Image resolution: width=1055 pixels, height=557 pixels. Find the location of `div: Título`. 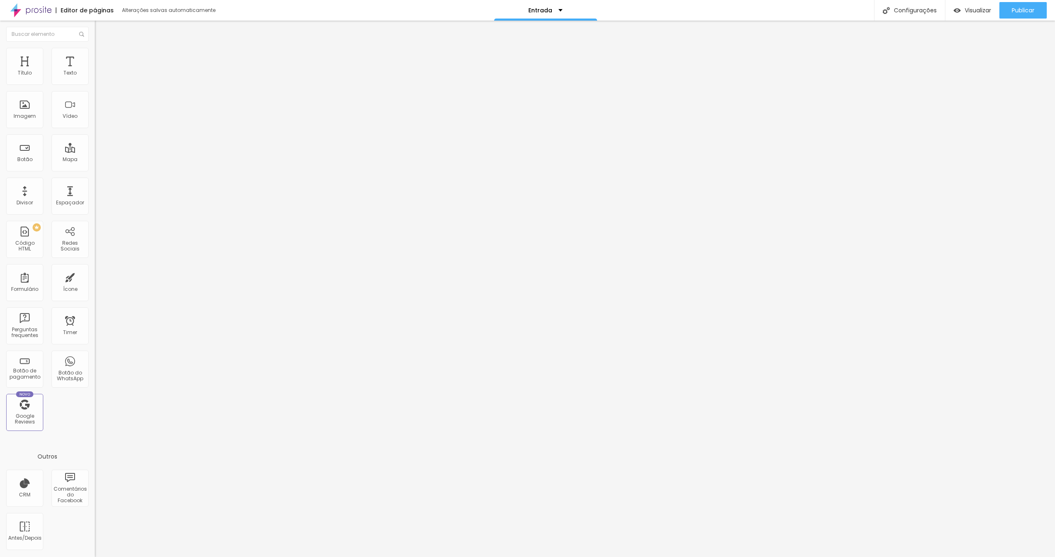

div: Título is located at coordinates (25, 73).